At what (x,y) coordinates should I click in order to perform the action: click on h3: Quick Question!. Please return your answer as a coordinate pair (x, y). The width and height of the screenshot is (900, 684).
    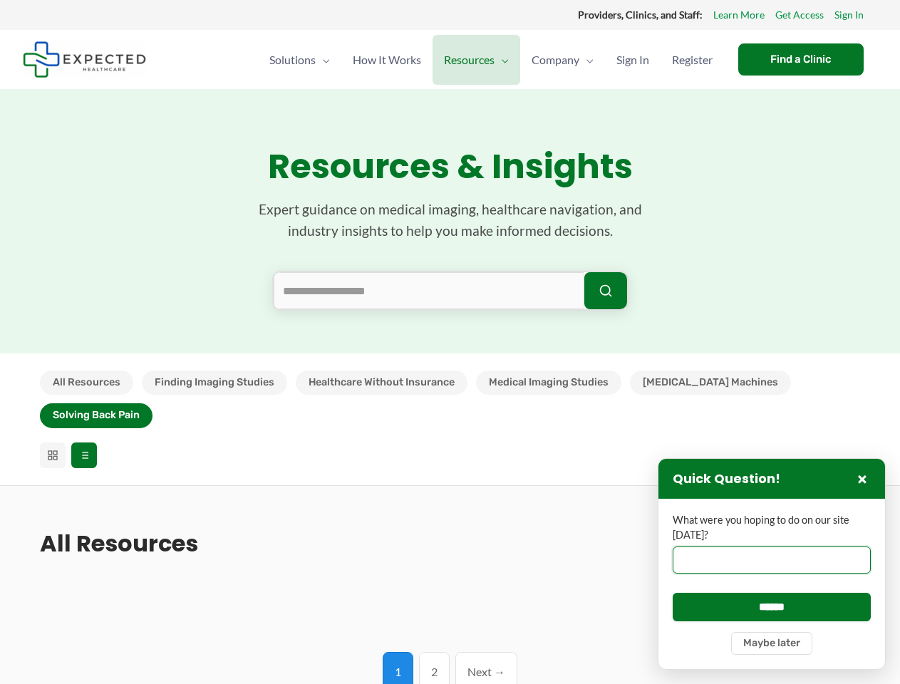
    Looking at the image, I should click on (726, 479).